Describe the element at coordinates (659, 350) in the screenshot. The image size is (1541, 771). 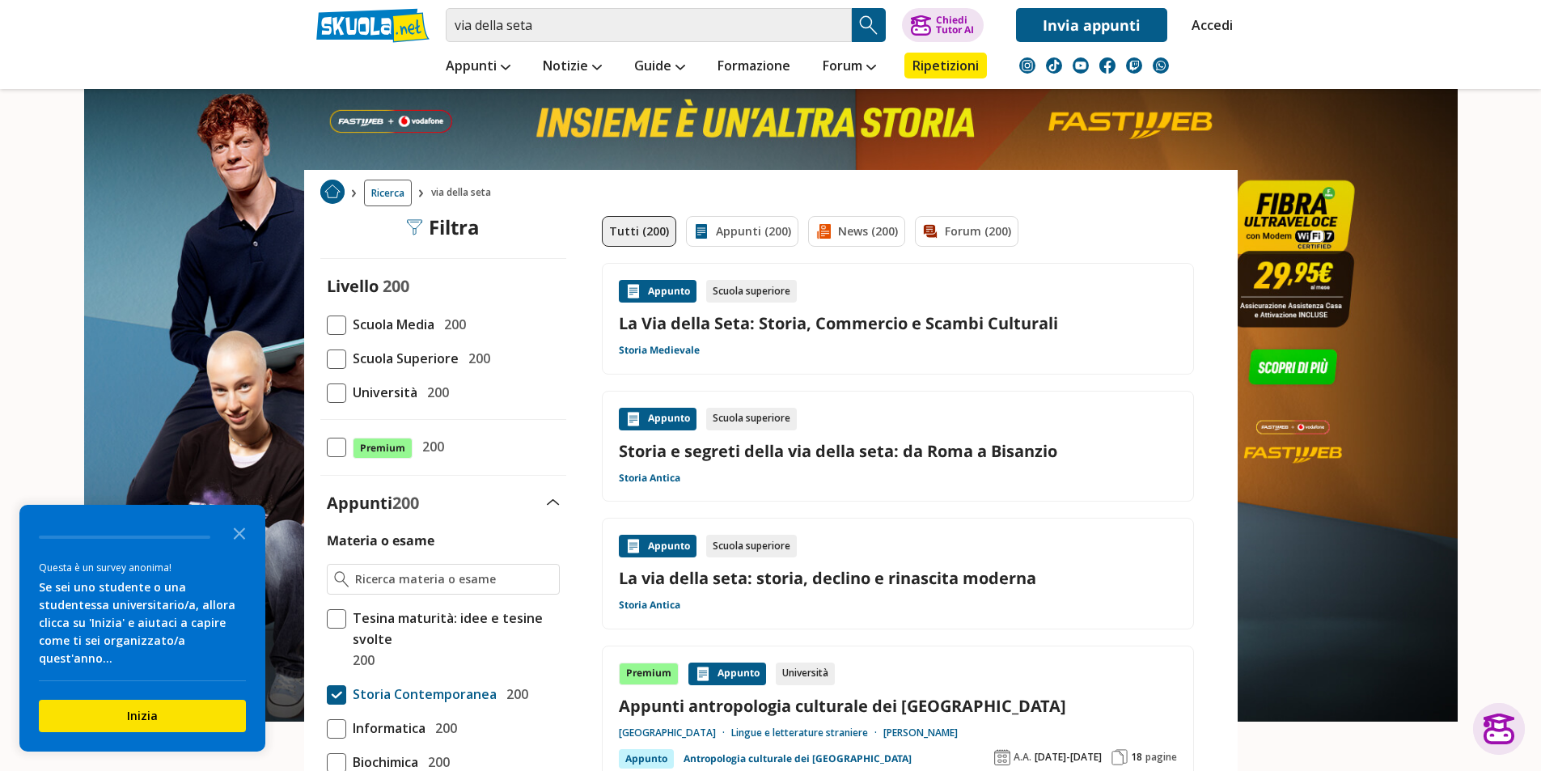
I see `a: Storia Medievale` at that location.